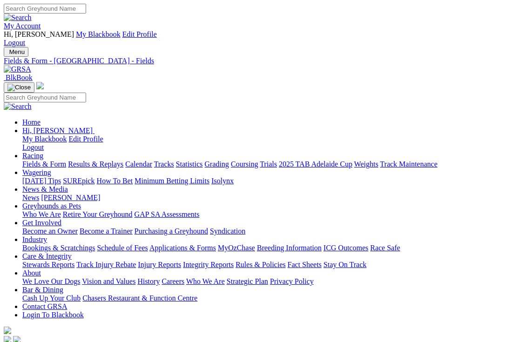 The height and width of the screenshot is (342, 531). What do you see at coordinates (18, 77) in the screenshot?
I see `a: BlkBook` at bounding box center [18, 77].